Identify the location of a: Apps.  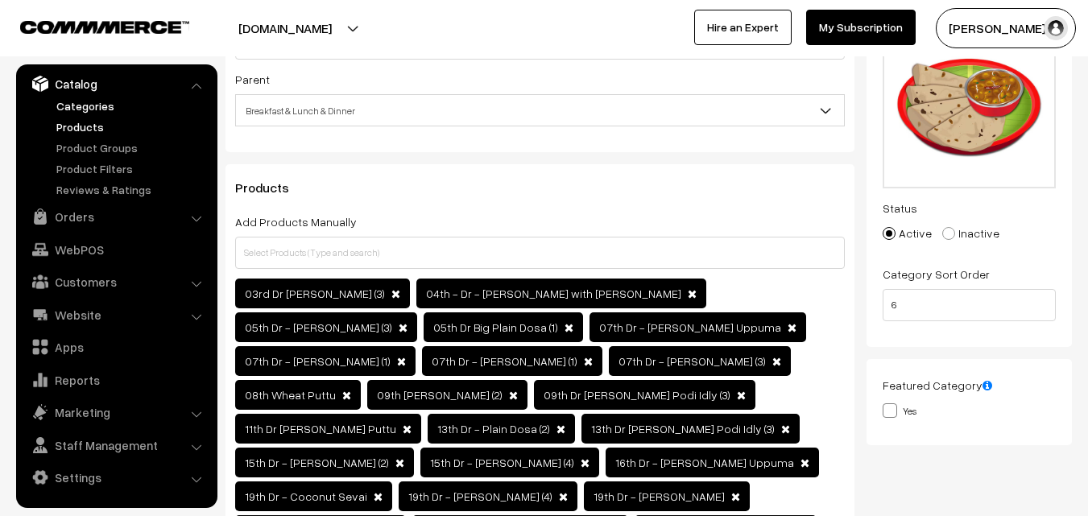
(116, 347).